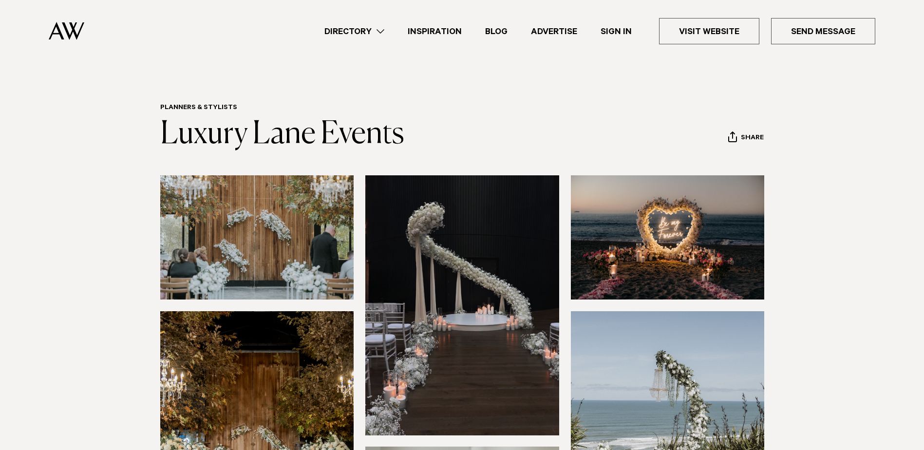  Describe the element at coordinates (434, 31) in the screenshot. I see `a: Inspiration` at that location.